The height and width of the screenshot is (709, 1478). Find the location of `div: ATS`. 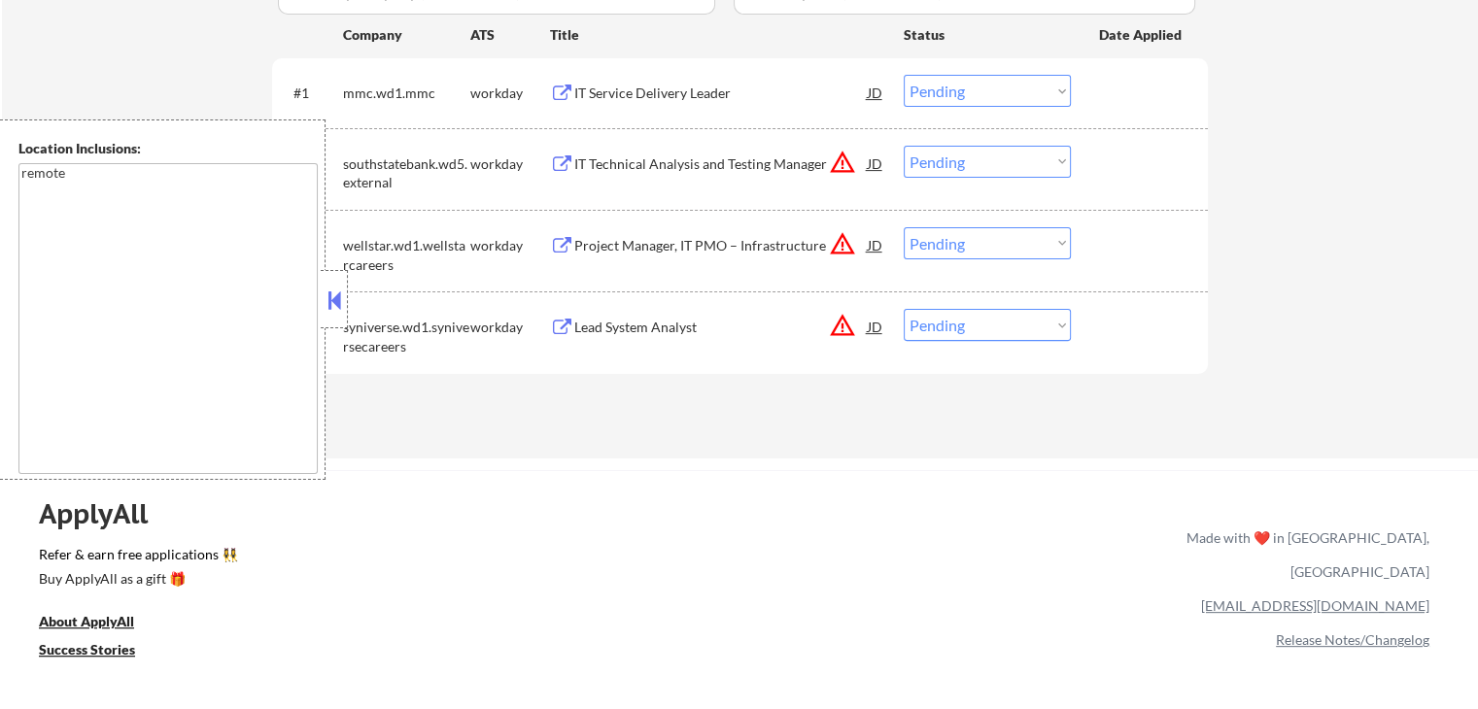

div: ATS is located at coordinates (510, 35).